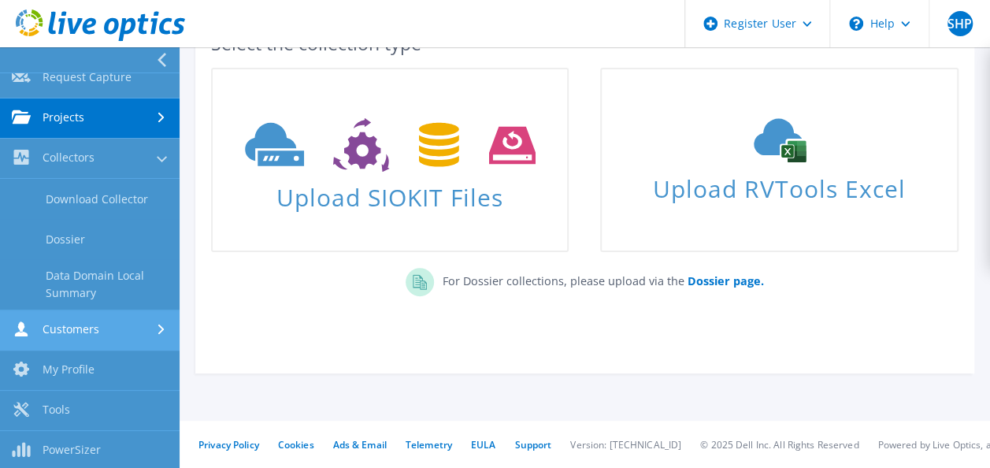  Describe the element at coordinates (779, 184) in the screenshot. I see `span: Upload RVTools Excel` at that location.